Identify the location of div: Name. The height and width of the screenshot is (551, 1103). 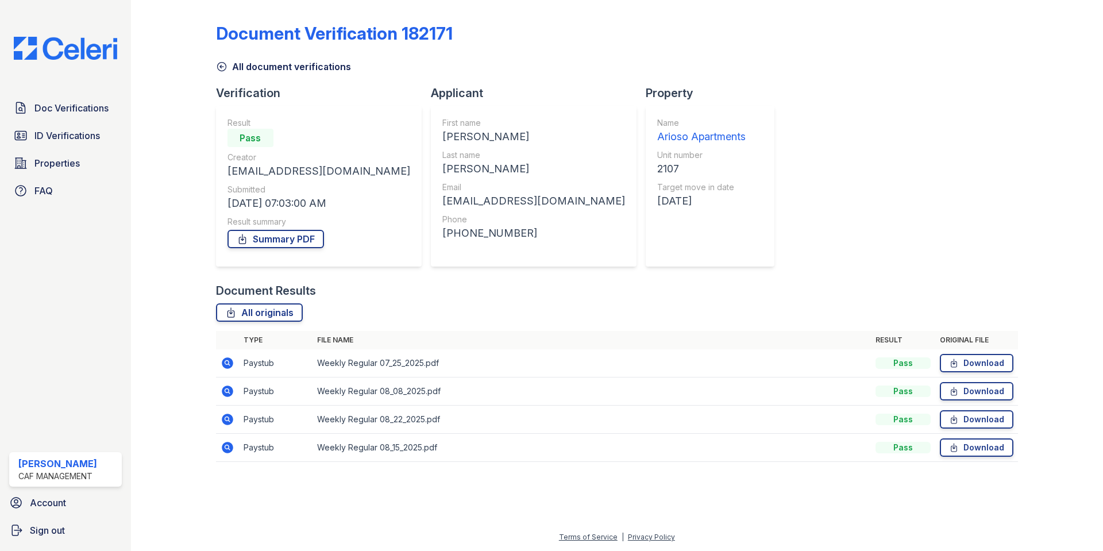
(702, 123).